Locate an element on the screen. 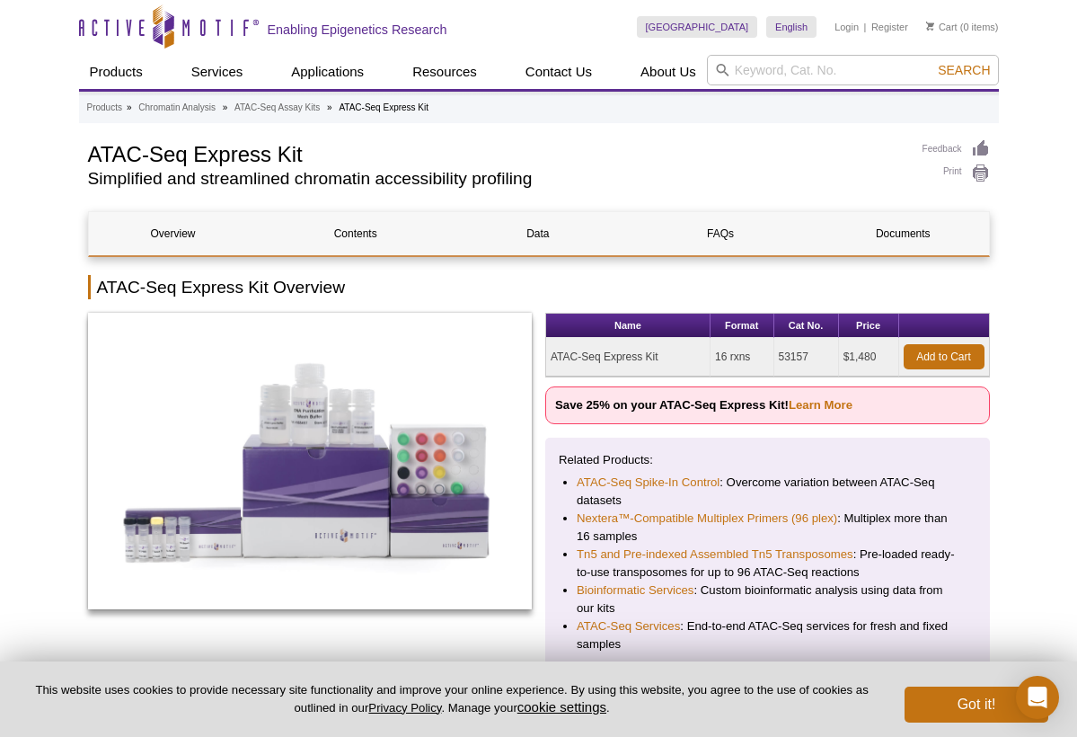  a: Overview is located at coordinates (173, 234).